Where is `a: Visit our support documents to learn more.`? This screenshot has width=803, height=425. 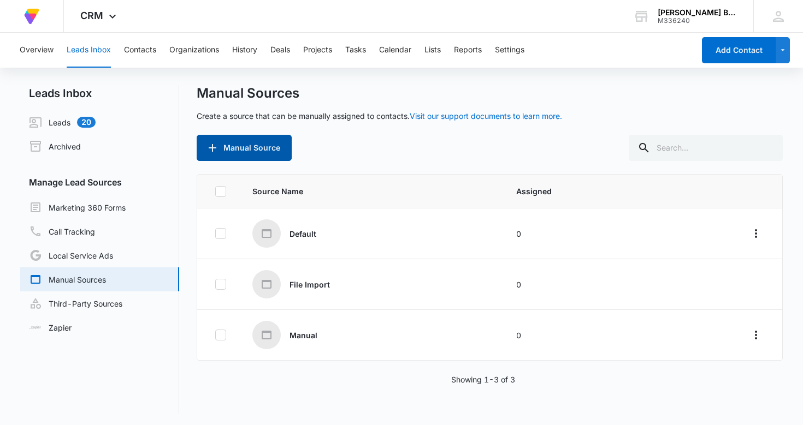
a: Visit our support documents to learn more. is located at coordinates (485, 116).